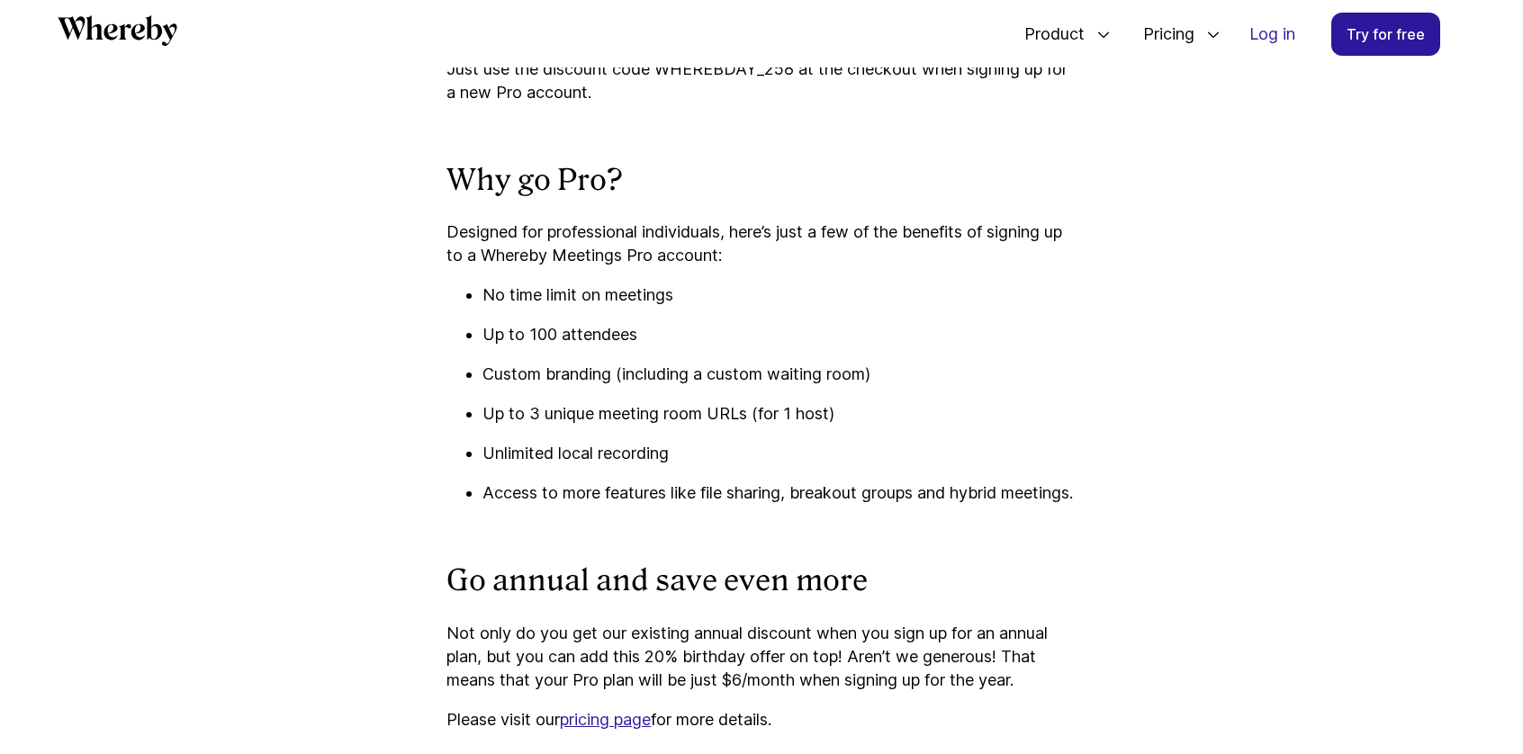 This screenshot has width=1523, height=754. What do you see at coordinates (761, 244) in the screenshot?
I see `p: Designed for professional individuals, here’s just a few of the benefits of signing up to a Where...` at bounding box center [761, 244].